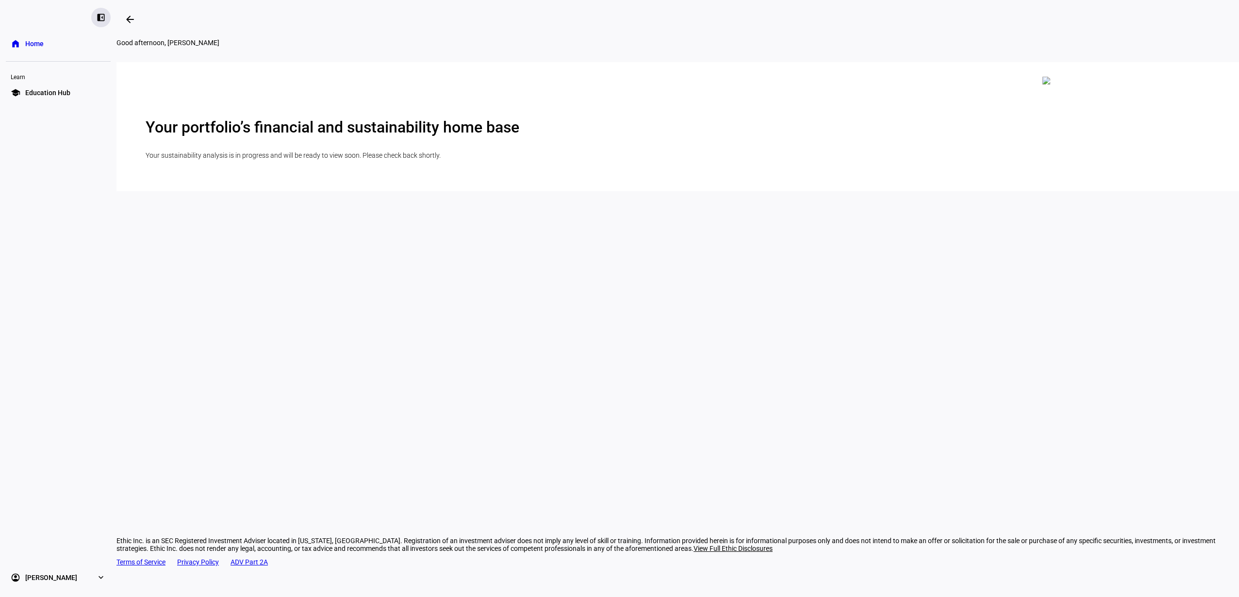  Describe the element at coordinates (34, 44) in the screenshot. I see `span: Home` at that location.